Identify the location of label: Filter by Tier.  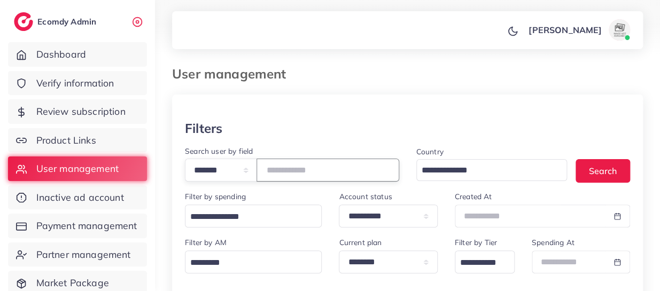
(476, 243).